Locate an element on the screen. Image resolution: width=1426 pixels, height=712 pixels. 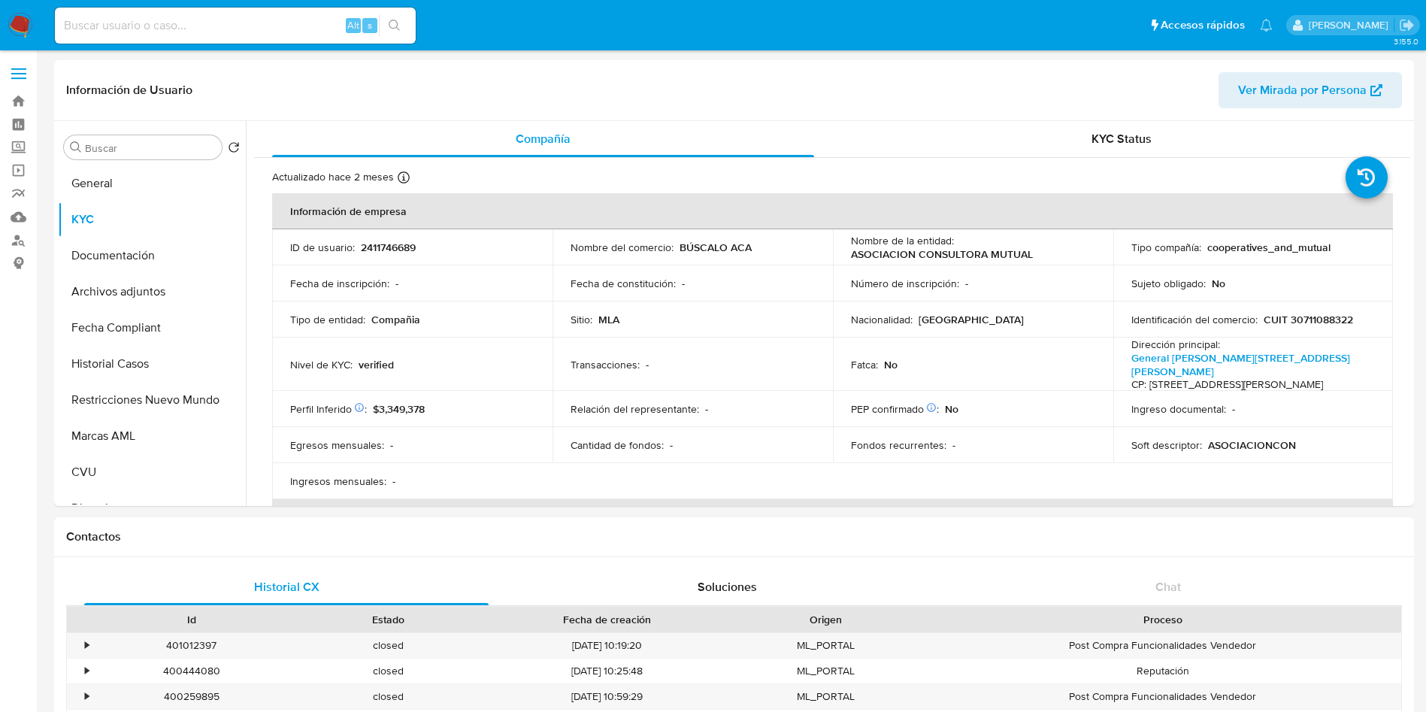
p: ASOCIACION CONSULTORA MUTUAL is located at coordinates (942, 254).